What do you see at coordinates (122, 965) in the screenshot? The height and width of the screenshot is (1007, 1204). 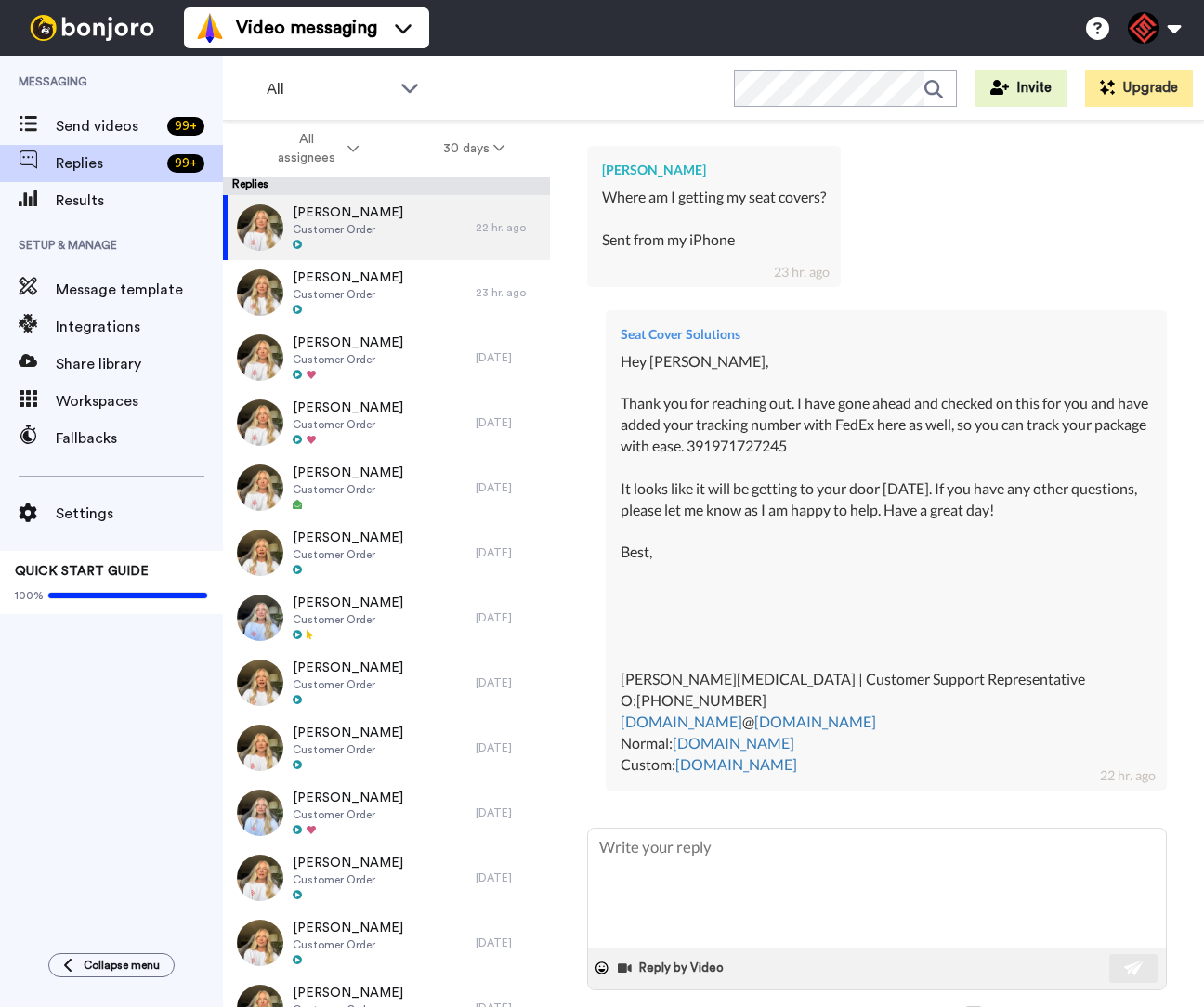 I see `span: Collapse menu` at bounding box center [122, 965].